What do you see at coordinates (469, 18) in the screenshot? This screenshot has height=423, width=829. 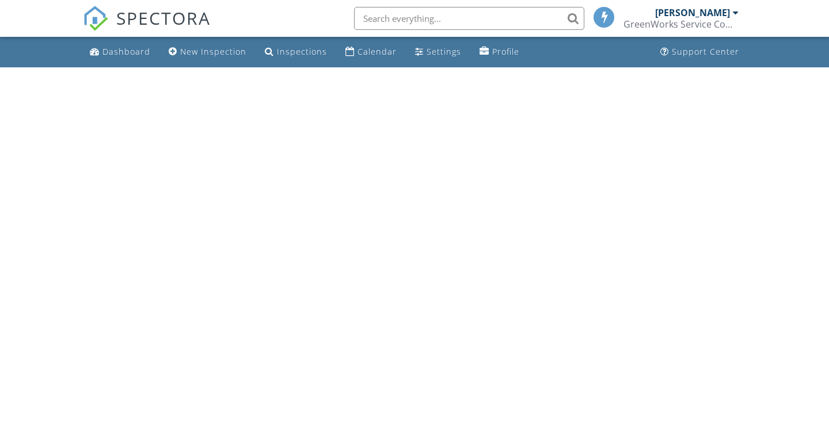 I see `input: Search everything...` at bounding box center [469, 18].